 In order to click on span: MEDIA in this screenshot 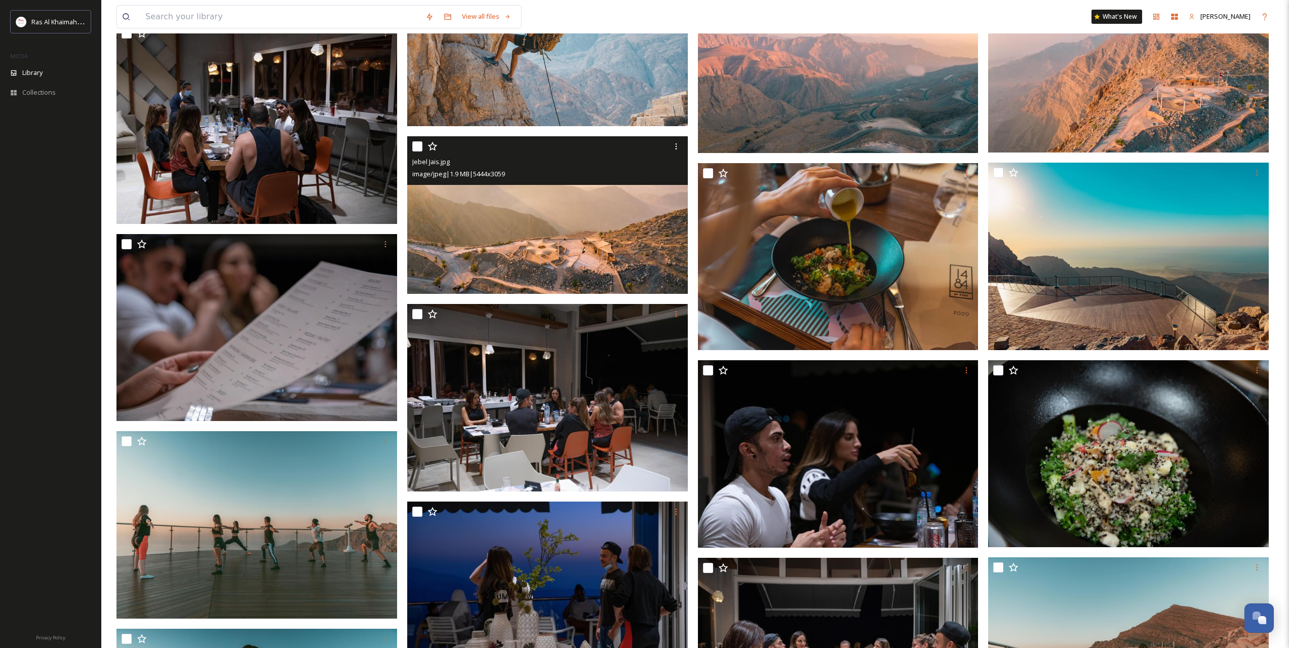, I will do `click(19, 56)`.